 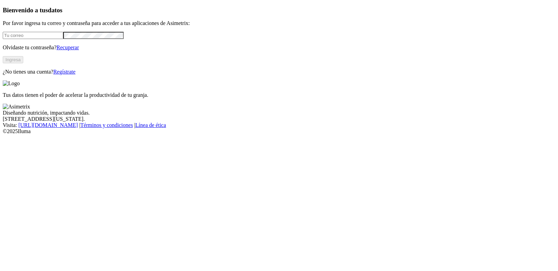 What do you see at coordinates (33, 35) in the screenshot?
I see `input: Tu correo` at bounding box center [33, 35].